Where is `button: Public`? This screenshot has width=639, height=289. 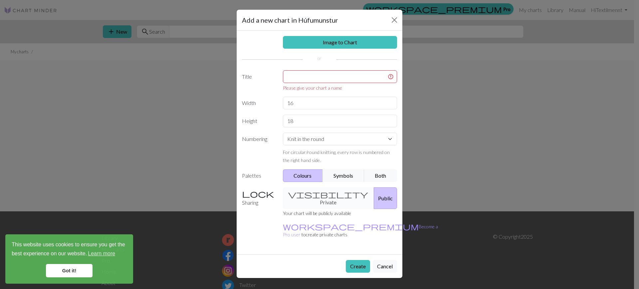 button: Public is located at coordinates (385, 198).